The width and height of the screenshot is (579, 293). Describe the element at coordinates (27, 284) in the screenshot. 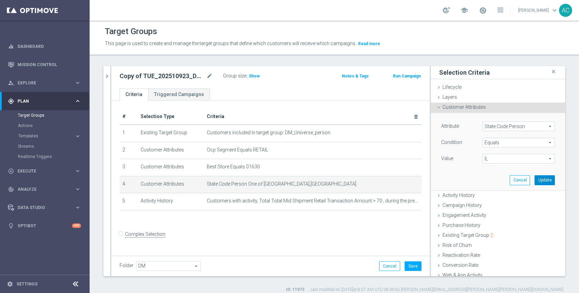

I see `a: Settings` at that location.